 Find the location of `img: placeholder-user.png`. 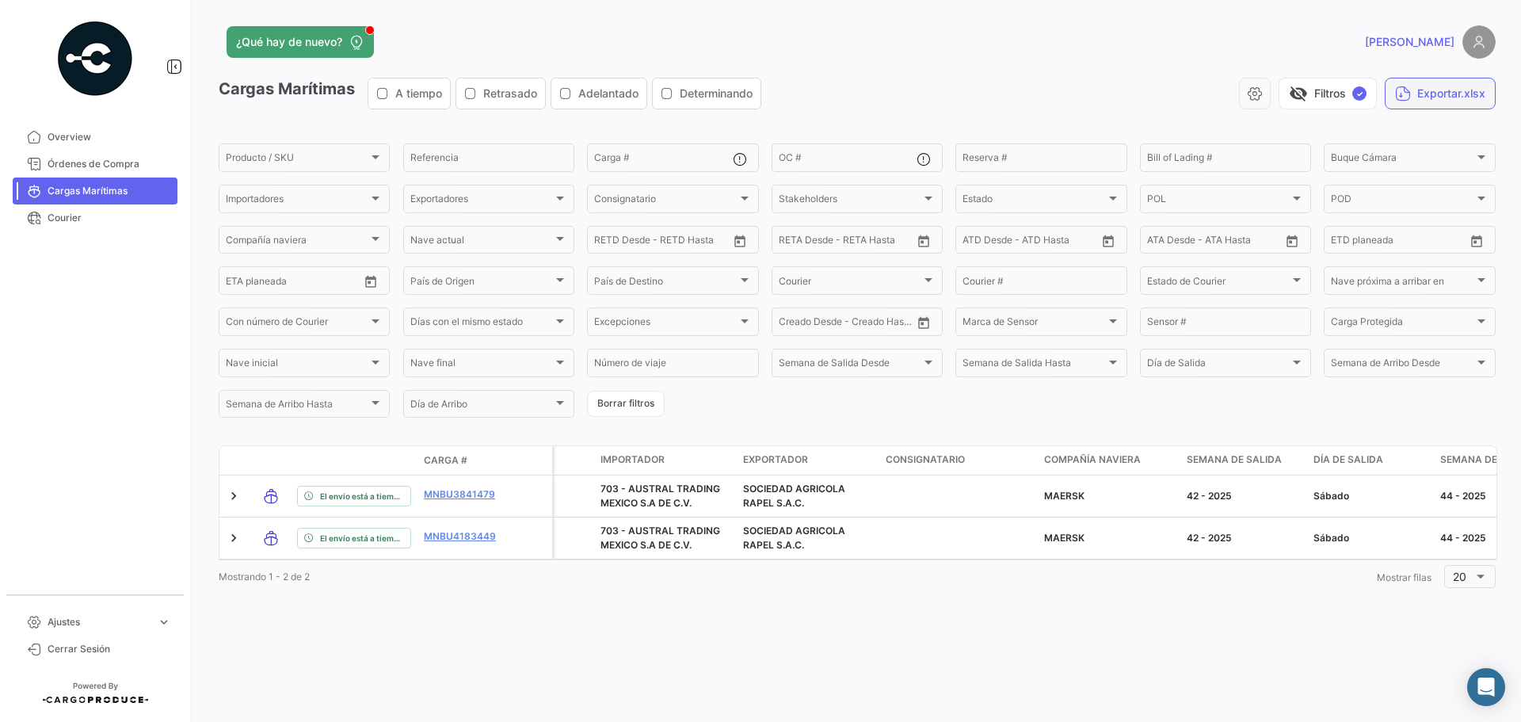

img: placeholder-user.png is located at coordinates (1479, 42).